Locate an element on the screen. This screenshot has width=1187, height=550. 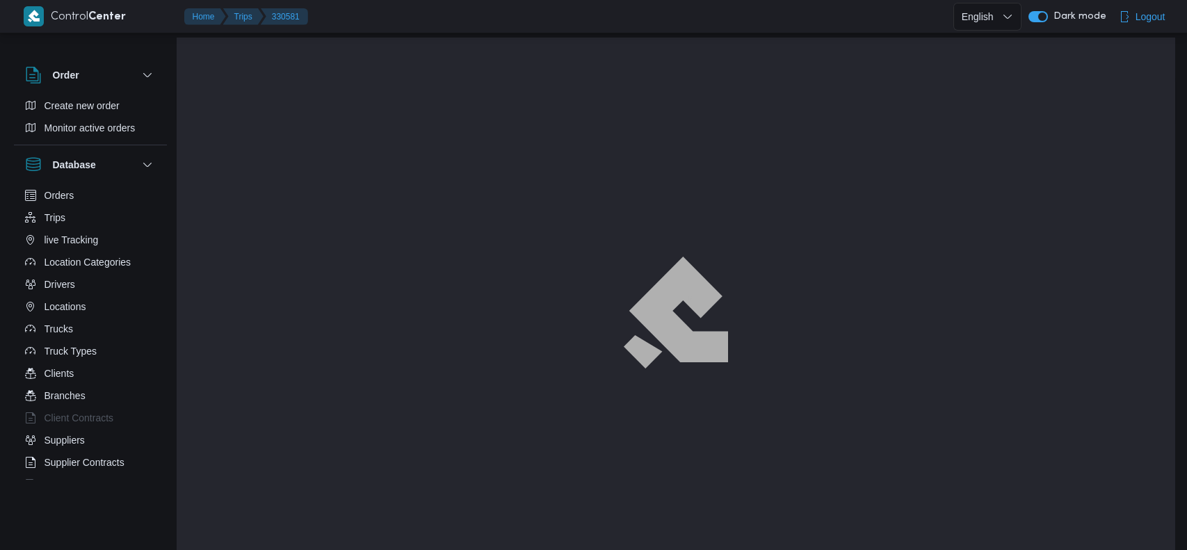
button: Trucks is located at coordinates (90, 329).